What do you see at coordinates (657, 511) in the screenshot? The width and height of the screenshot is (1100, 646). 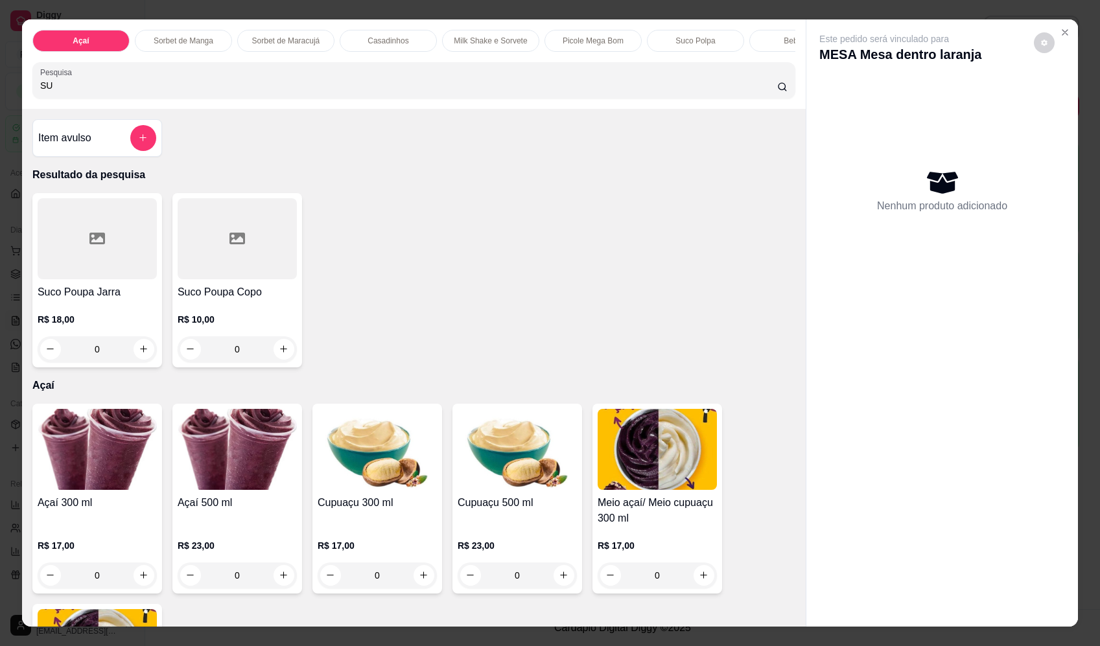 I see `h4: Meio açaí/ Meio cupuaçu 300 ml` at bounding box center [657, 511].